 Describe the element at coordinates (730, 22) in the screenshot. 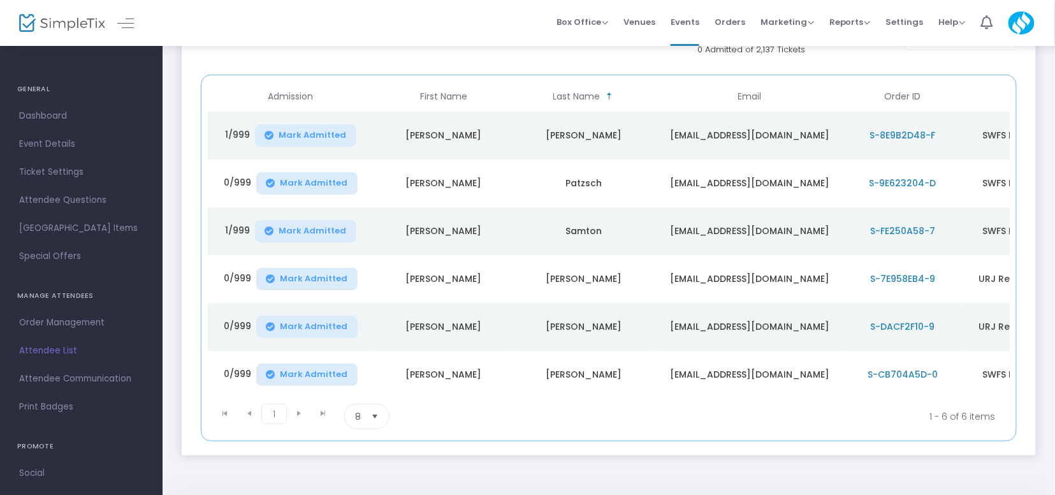

I see `span: Orders` at that location.